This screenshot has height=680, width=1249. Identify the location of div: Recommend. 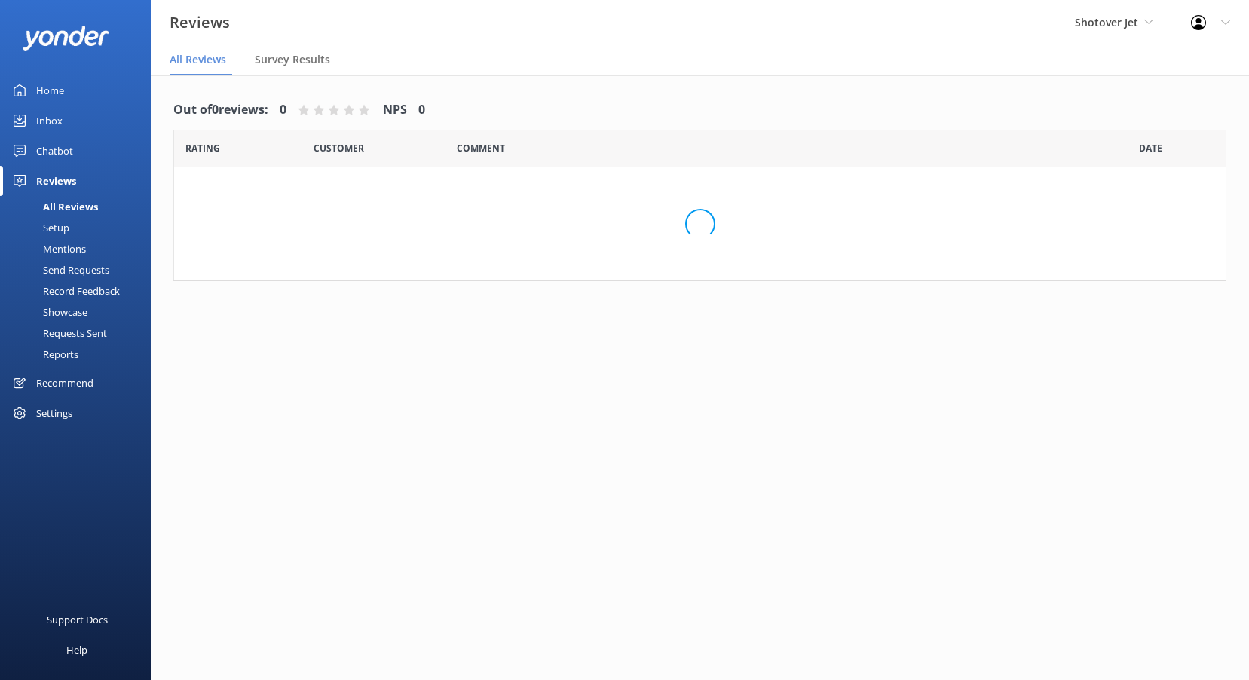
(65, 383).